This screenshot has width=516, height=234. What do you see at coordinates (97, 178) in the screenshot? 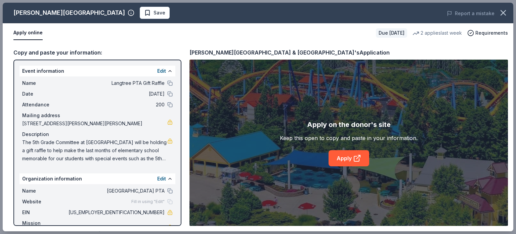
I see `div: Organization information` at bounding box center [97, 178].